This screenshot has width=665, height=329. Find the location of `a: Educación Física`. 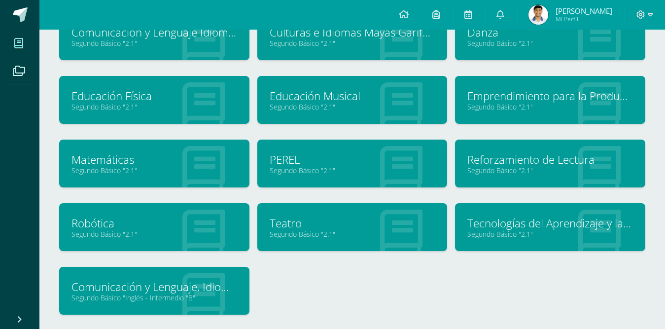

a: Educación Física is located at coordinates (154, 96).